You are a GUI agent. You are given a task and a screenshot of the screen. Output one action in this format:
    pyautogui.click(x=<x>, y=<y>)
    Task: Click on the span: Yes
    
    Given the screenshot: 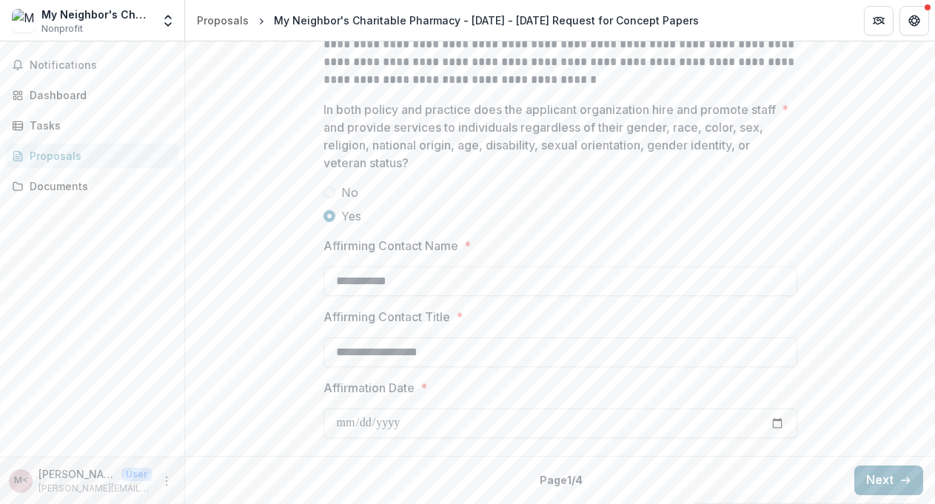 What is the action you would take?
    pyautogui.click(x=351, y=216)
    